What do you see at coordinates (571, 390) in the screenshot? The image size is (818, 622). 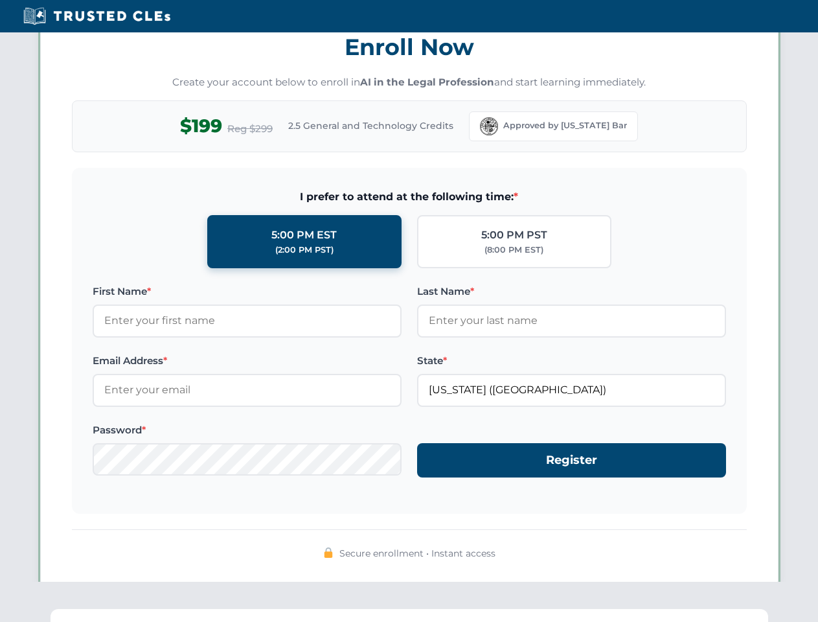 I see `input: Florida (FL)` at bounding box center [571, 390].